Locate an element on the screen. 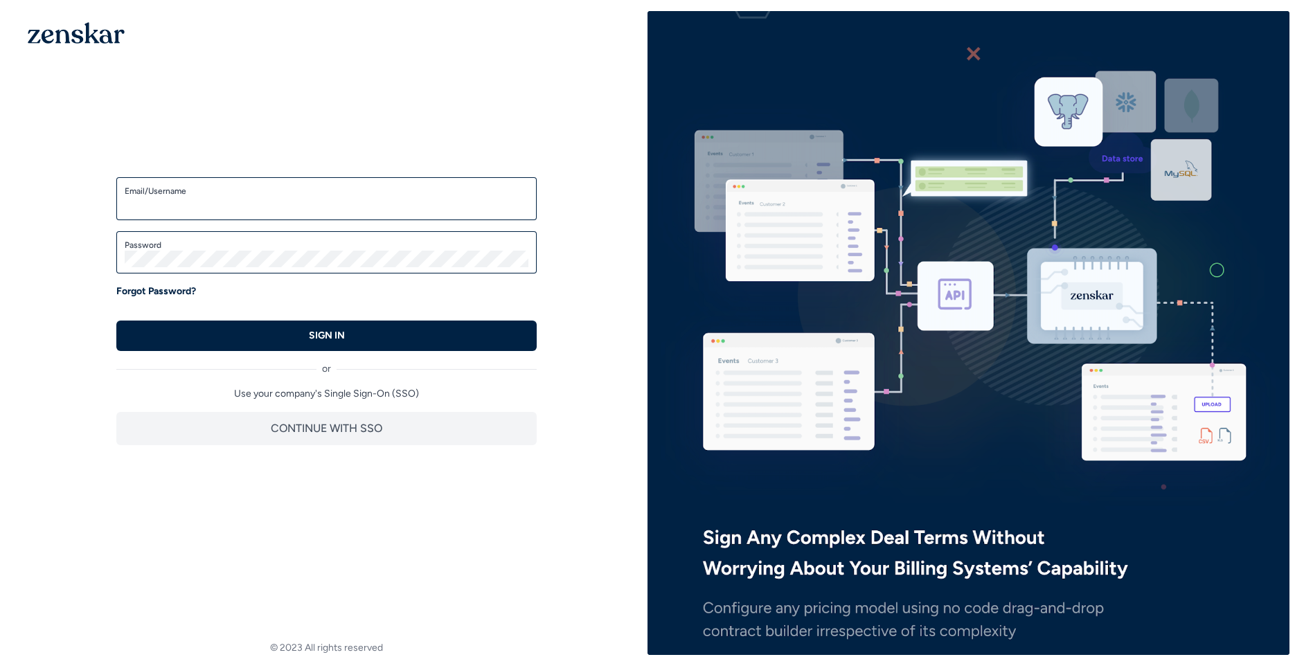 The height and width of the screenshot is (666, 1295). label: Password is located at coordinates (326, 245).